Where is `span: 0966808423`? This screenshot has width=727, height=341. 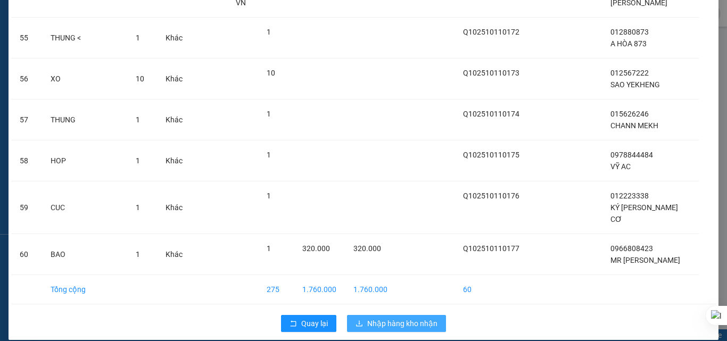 span: 0966808423 is located at coordinates (631, 248).